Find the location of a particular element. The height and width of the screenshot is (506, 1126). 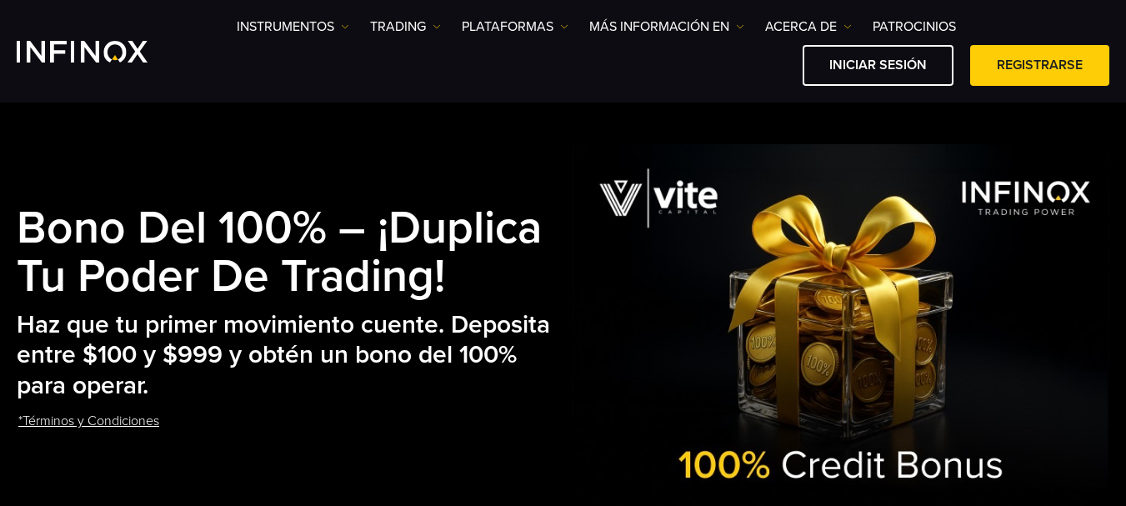

a: Iniciar sesión is located at coordinates (878, 65).